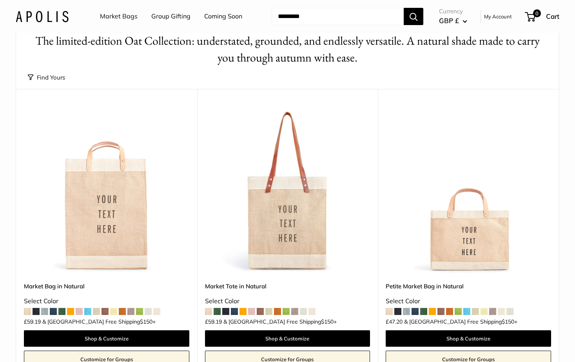  Describe the element at coordinates (288, 191) in the screenshot. I see `img: description_Make it yours with custom printed text.` at that location.